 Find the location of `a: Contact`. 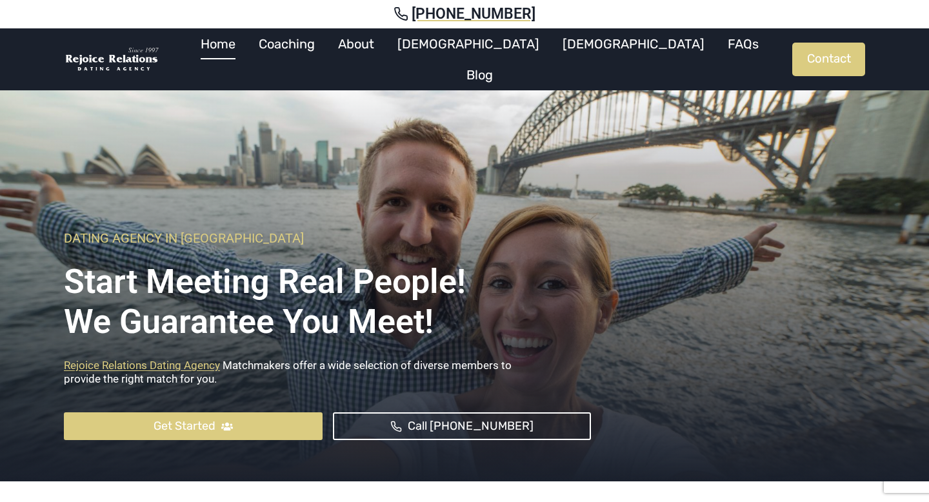

a: Contact is located at coordinates (829, 59).